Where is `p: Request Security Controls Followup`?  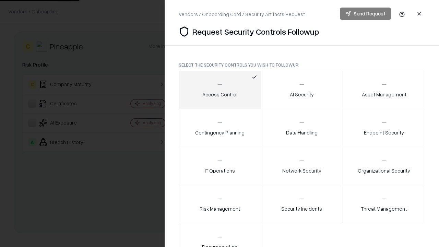 p: Request Security Controls Followup is located at coordinates (256, 32).